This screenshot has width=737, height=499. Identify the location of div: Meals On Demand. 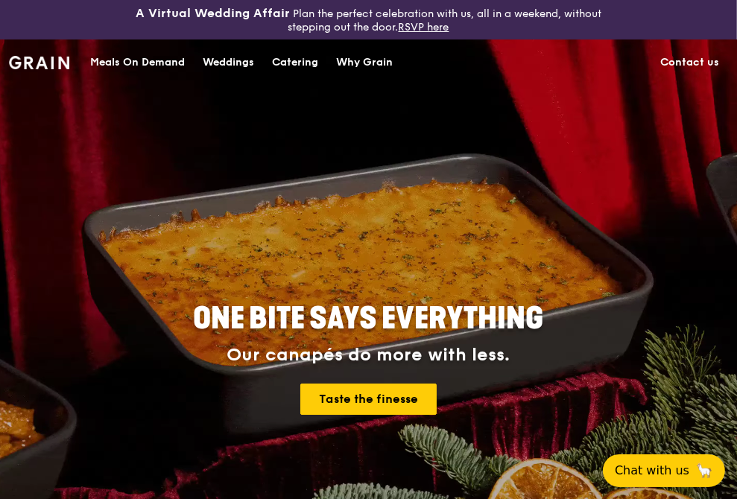
(137, 63).